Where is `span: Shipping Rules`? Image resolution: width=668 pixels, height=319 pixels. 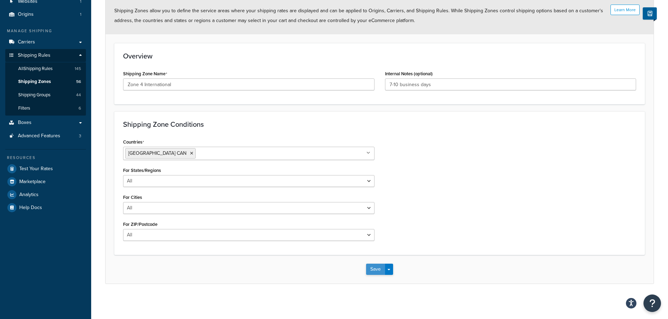
span: Shipping Rules is located at coordinates (34, 55).